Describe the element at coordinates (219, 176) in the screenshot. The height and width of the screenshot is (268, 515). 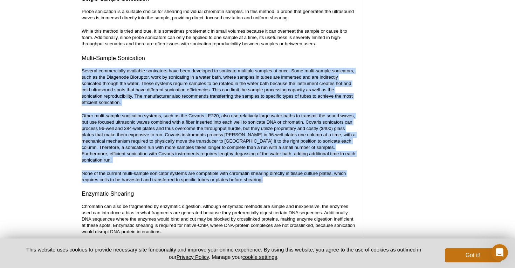
I see `p: None of the current multi-sample sonicator systems are compatible with chromatin shearing directl...` at that location.